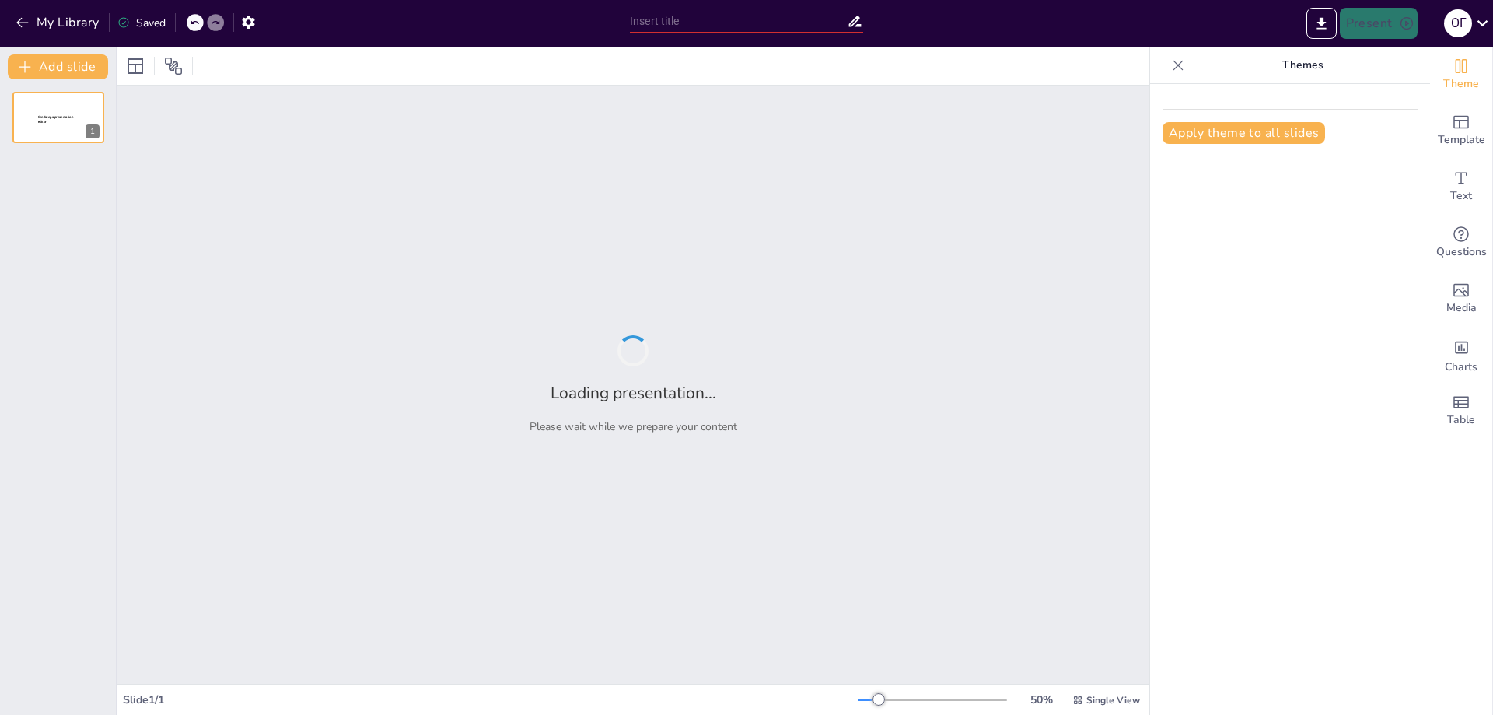 Image resolution: width=1493 pixels, height=715 pixels. What do you see at coordinates (633, 393) in the screenshot?
I see `h2: Loading presentation...` at bounding box center [633, 393].